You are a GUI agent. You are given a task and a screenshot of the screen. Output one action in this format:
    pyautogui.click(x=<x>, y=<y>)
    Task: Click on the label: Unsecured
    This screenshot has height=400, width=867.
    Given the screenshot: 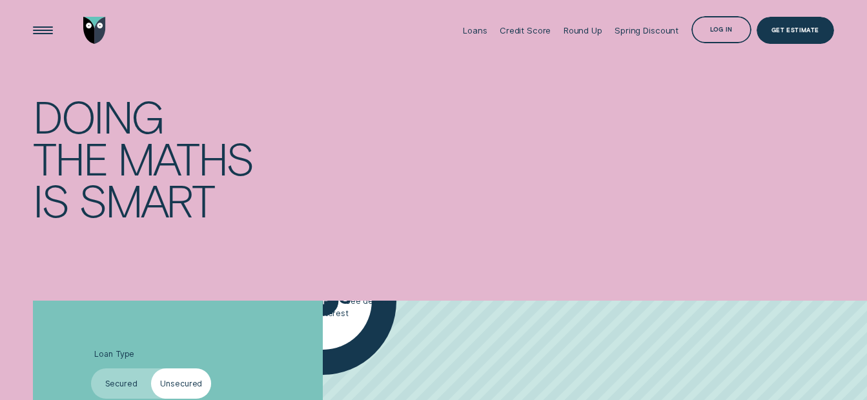 What is the action you would take?
    pyautogui.click(x=181, y=383)
    